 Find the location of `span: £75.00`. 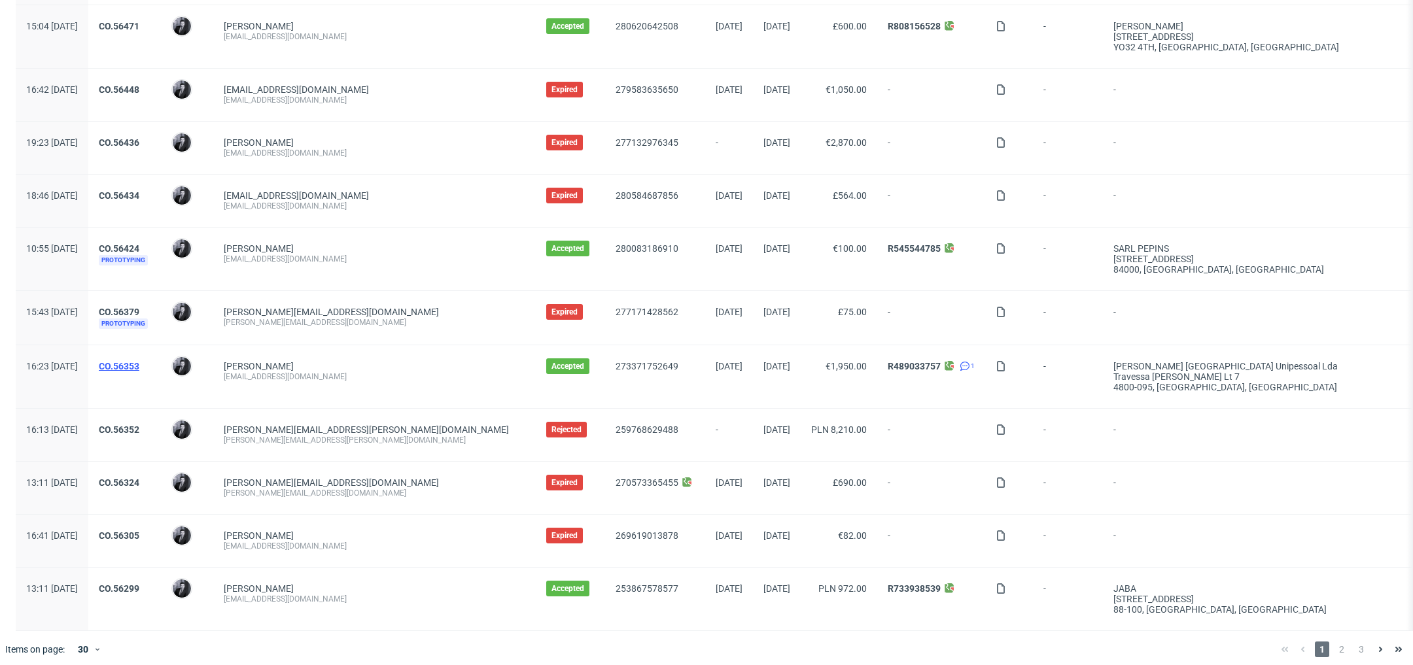

span: £75.00 is located at coordinates (852, 312).